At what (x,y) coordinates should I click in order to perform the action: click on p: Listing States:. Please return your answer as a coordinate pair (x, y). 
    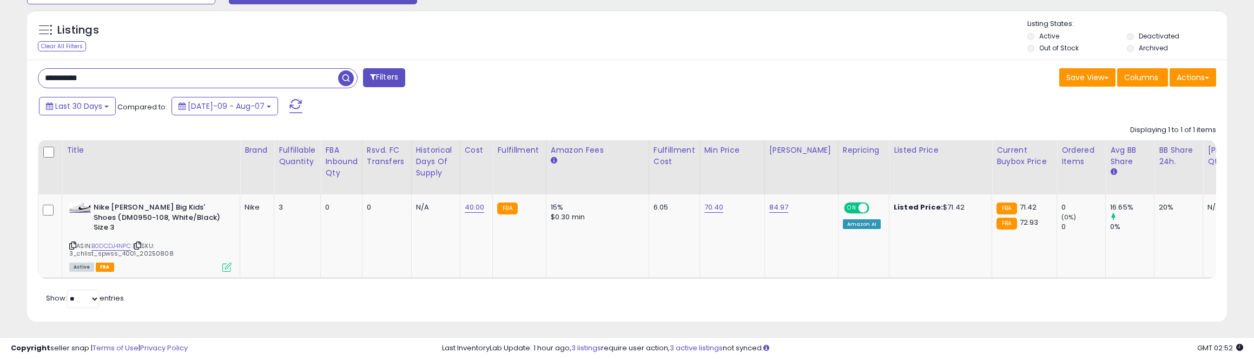
    Looking at the image, I should click on (1127, 24).